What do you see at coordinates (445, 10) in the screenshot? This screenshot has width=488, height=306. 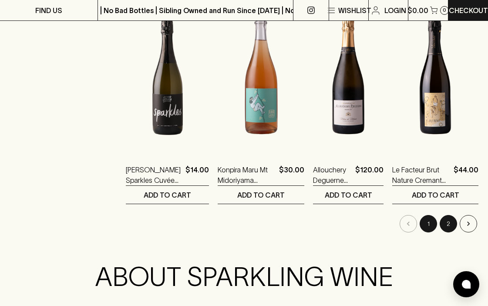 I see `p: 0` at bounding box center [445, 10].